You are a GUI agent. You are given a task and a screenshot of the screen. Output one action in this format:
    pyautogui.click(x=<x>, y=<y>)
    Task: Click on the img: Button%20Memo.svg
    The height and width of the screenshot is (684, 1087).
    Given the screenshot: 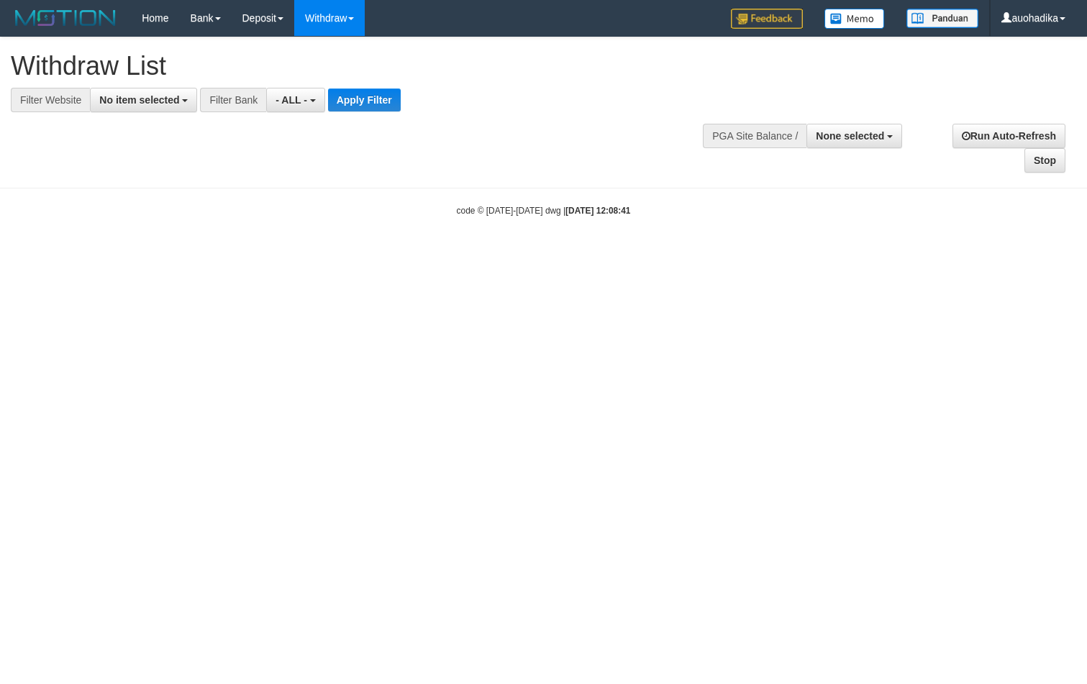 What is the action you would take?
    pyautogui.click(x=855, y=19)
    